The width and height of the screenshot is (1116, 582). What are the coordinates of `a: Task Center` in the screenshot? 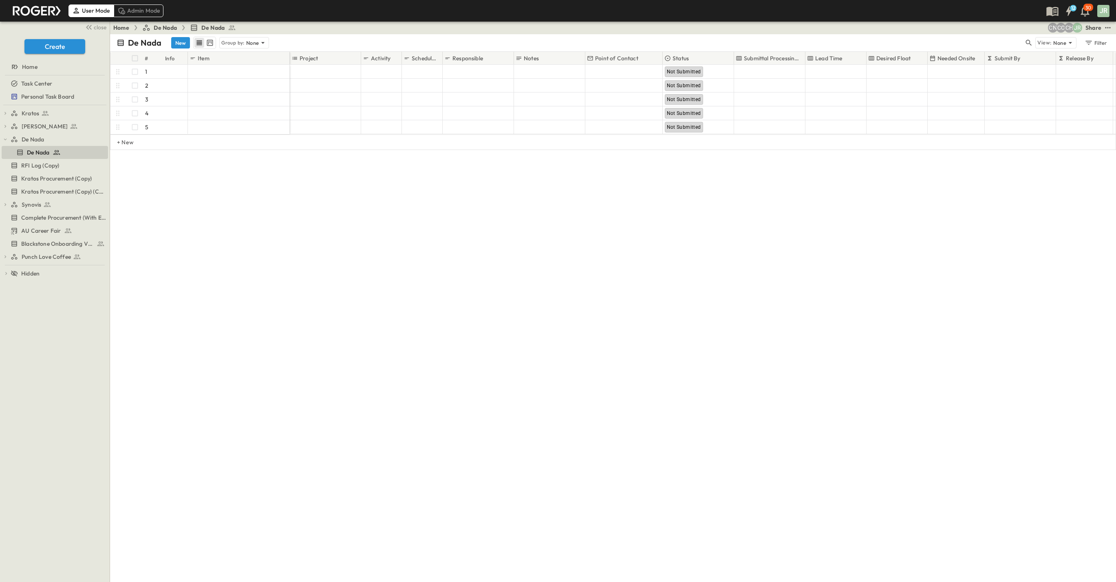 It's located at (54, 84).